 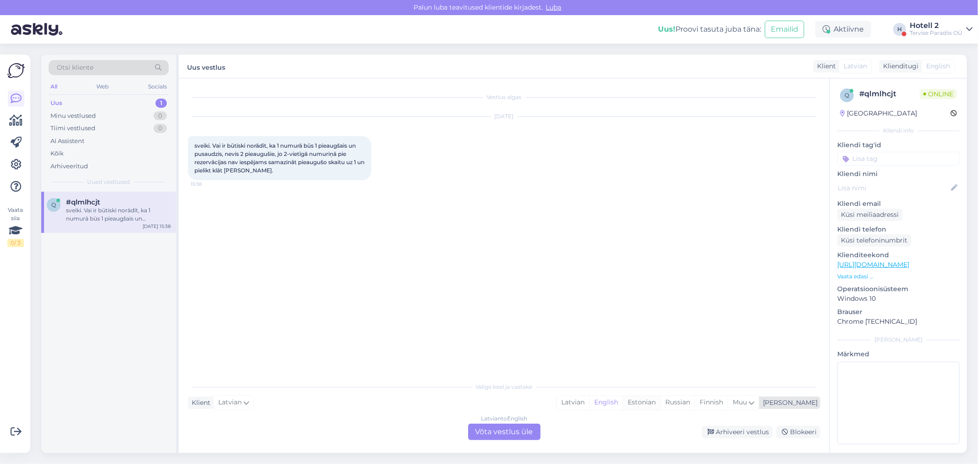 I want to click on div: Kõik, so click(x=57, y=154).